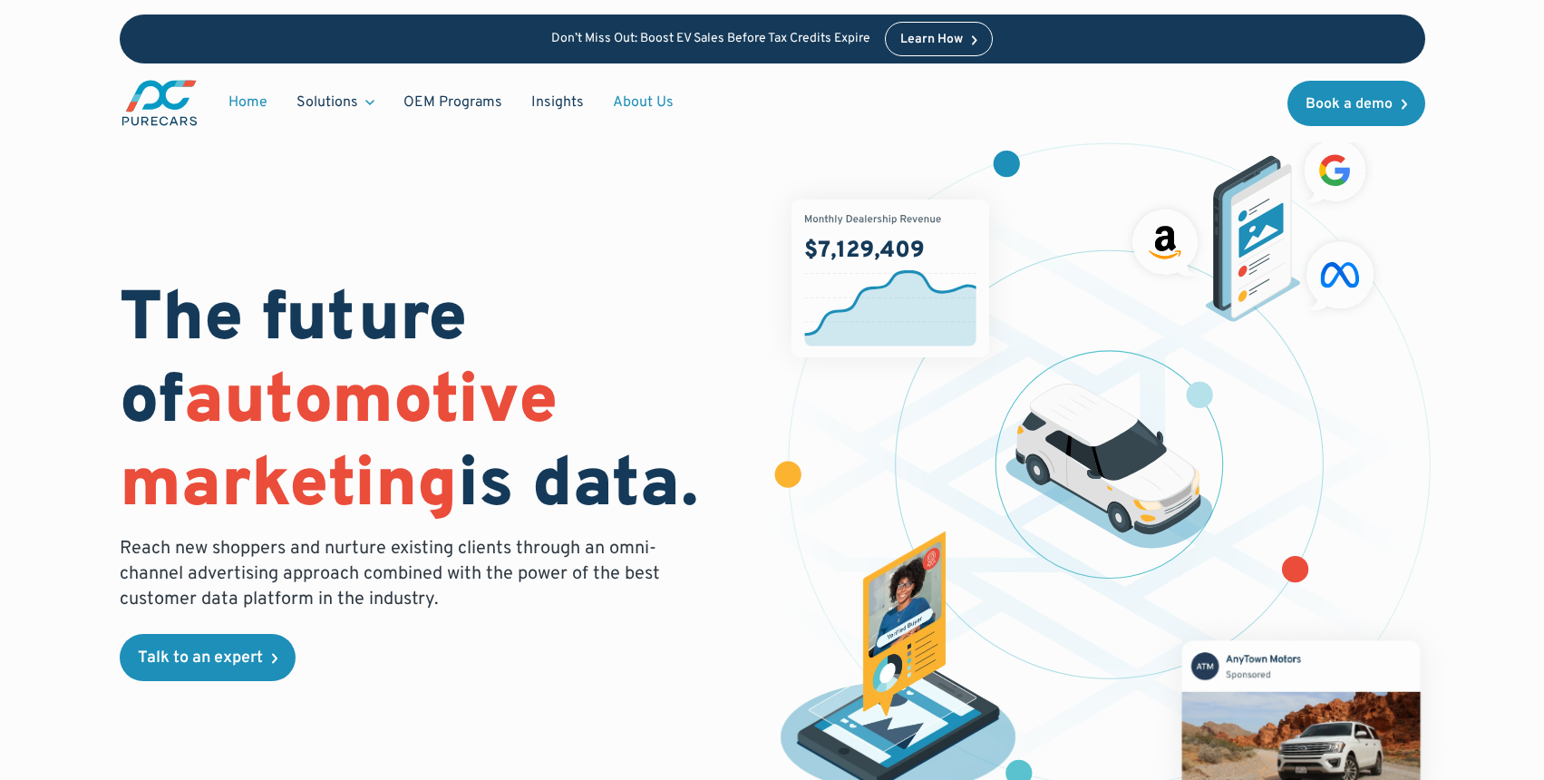  I want to click on img: chart showing monthly dealership revenue of $7m, so click(890, 278).